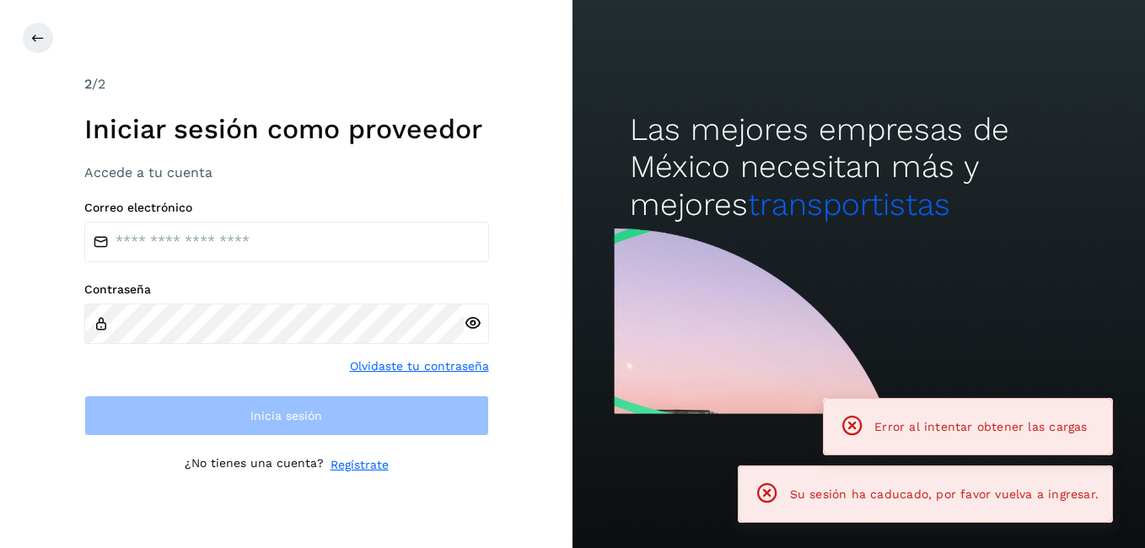 This screenshot has width=1145, height=548. Describe the element at coordinates (287, 207) in the screenshot. I see `label: Correo electrónico` at that location.